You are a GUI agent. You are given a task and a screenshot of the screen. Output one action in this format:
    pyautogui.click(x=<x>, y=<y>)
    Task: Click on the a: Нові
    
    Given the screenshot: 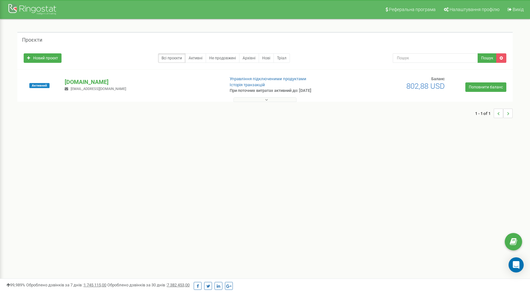 What is the action you would take?
    pyautogui.click(x=266, y=58)
    